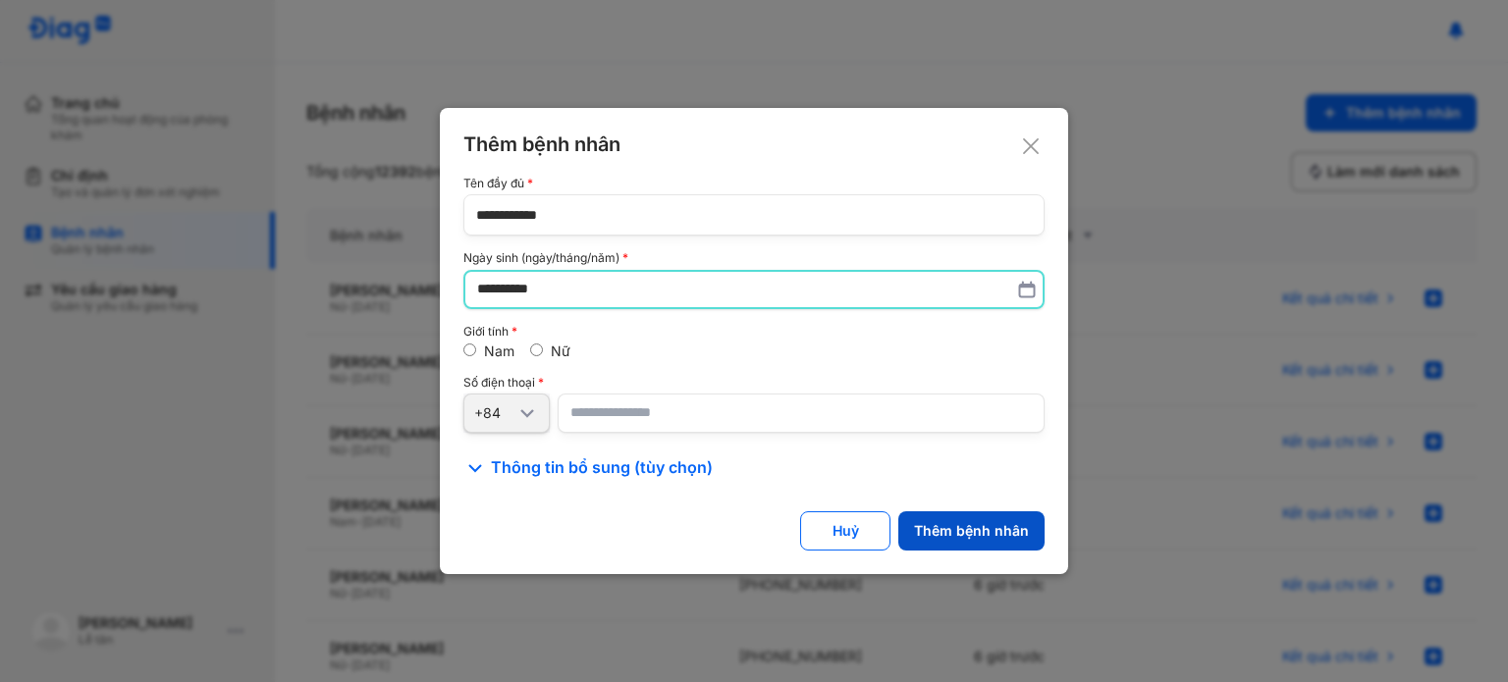  I want to click on div: Ngày sinh (ngày/tháng/năm), so click(754, 258).